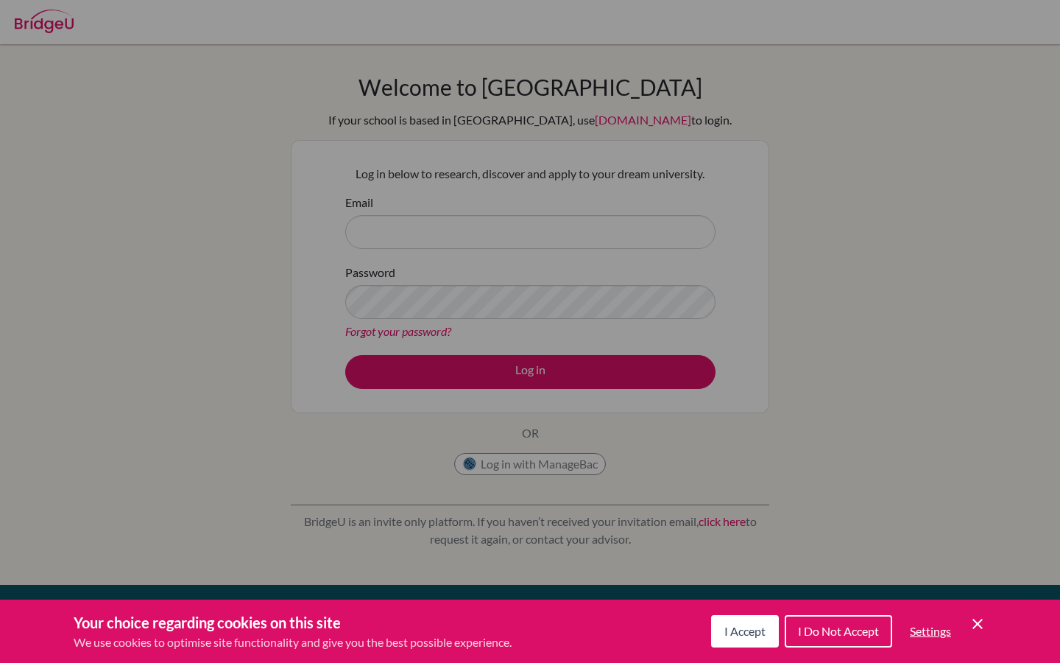 The image size is (1060, 663). Describe the element at coordinates (292, 642) in the screenshot. I see `p: We use cookies to optimise site functionality and give you the best possible experience.` at that location.